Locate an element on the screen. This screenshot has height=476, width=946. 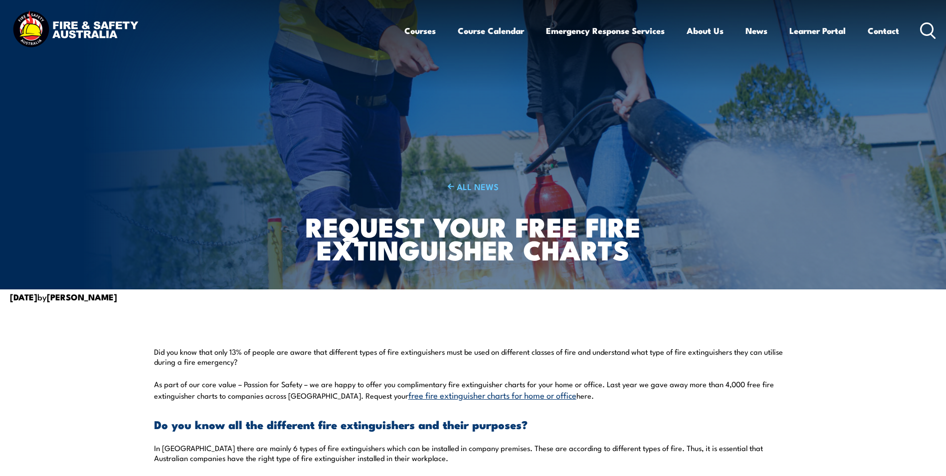
a: Contact is located at coordinates (883, 30).